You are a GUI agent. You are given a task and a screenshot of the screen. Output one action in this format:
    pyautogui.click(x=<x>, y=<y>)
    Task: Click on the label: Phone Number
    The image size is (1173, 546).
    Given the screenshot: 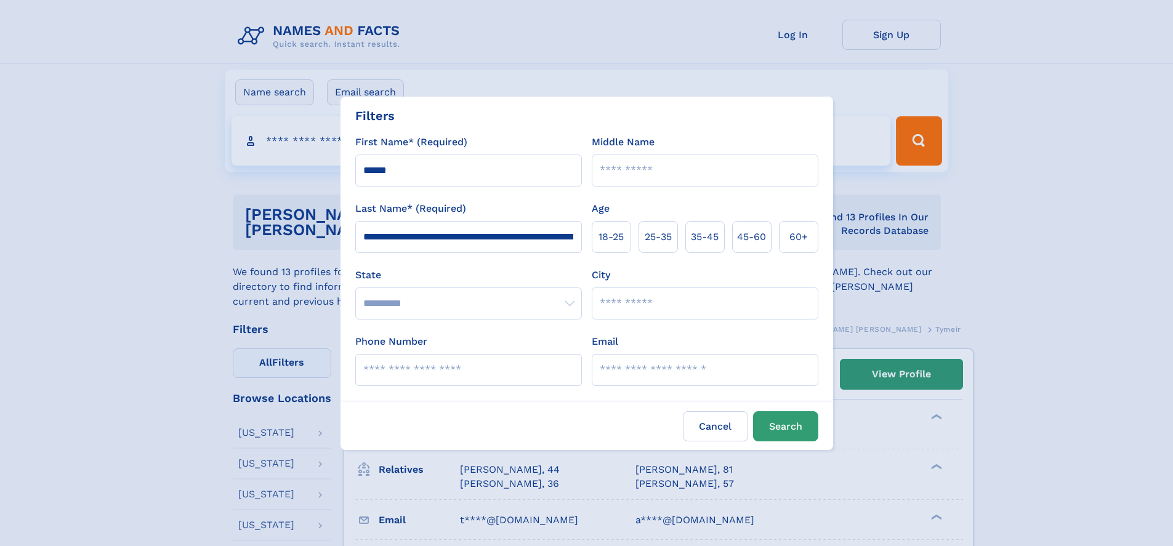 What is the action you would take?
    pyautogui.click(x=391, y=342)
    